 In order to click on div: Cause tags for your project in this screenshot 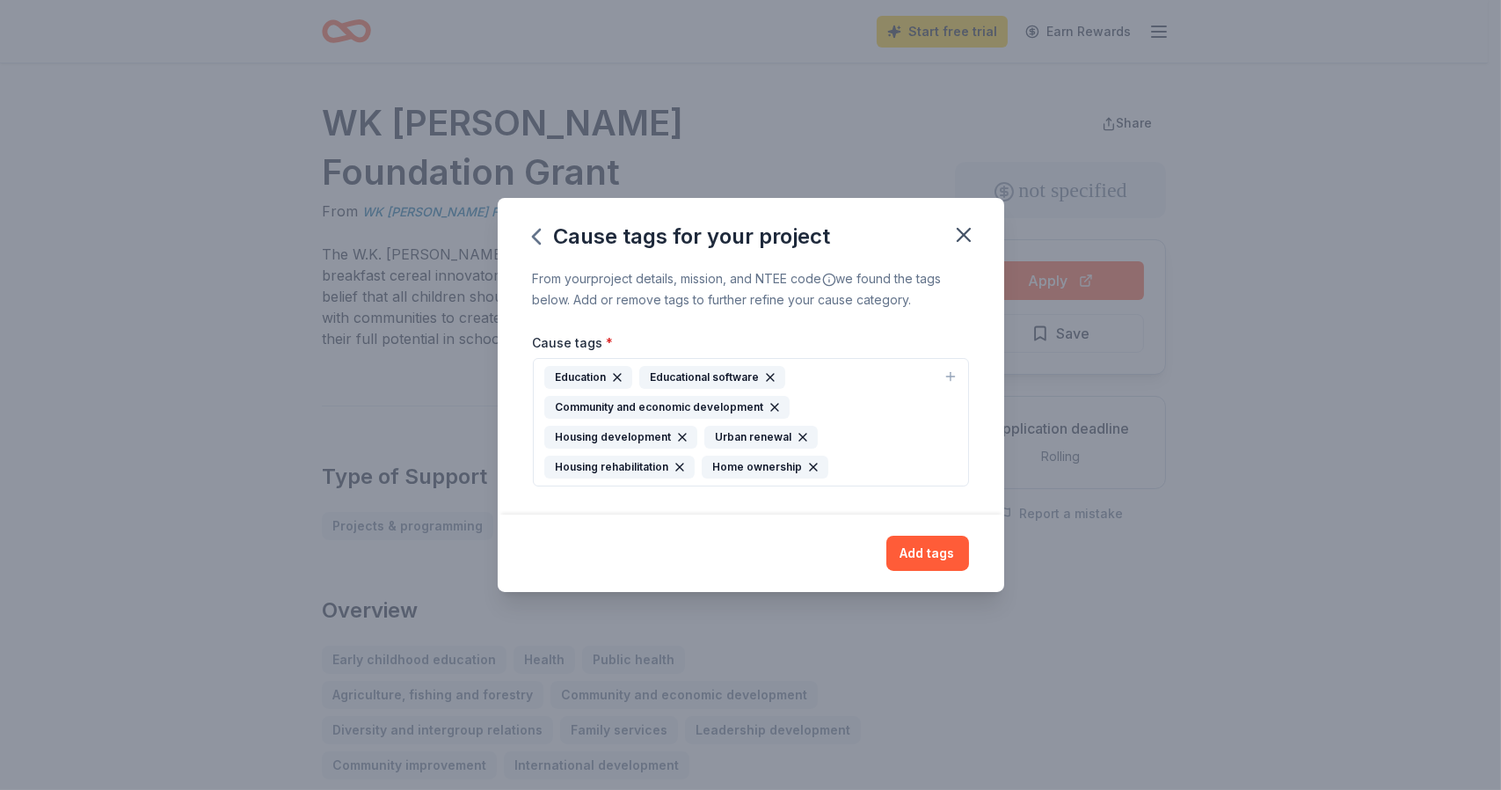, I will do `click(681, 237)`.